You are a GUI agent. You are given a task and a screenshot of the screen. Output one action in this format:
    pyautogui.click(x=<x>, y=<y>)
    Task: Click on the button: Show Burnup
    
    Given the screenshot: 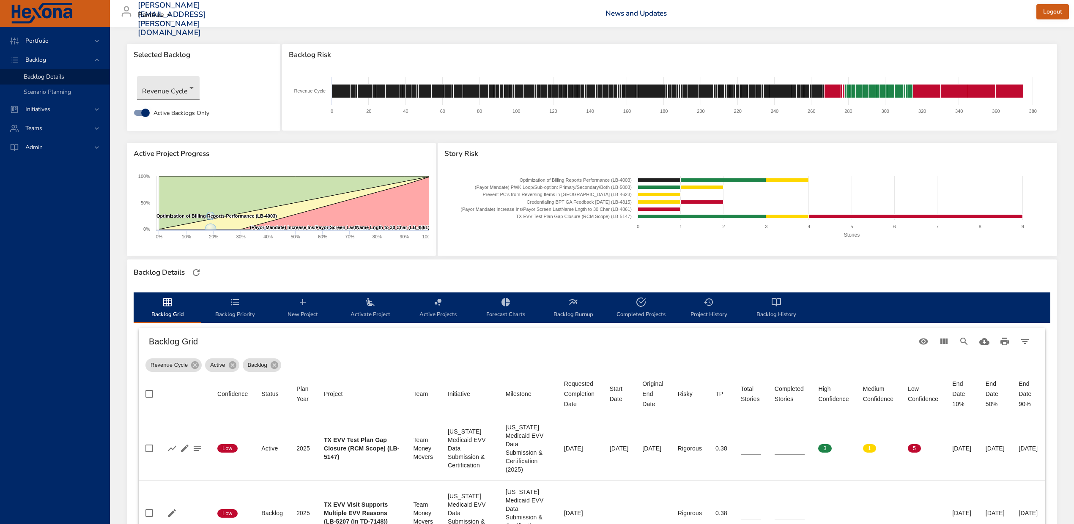 What is the action you would take?
    pyautogui.click(x=172, y=449)
    